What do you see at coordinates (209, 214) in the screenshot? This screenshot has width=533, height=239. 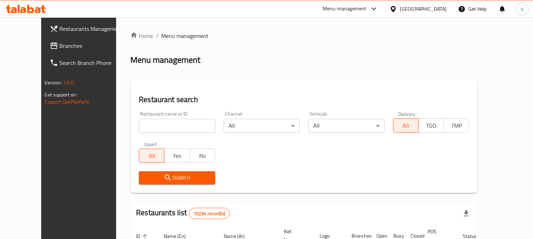 I see `div: Total records count` at bounding box center [209, 214].